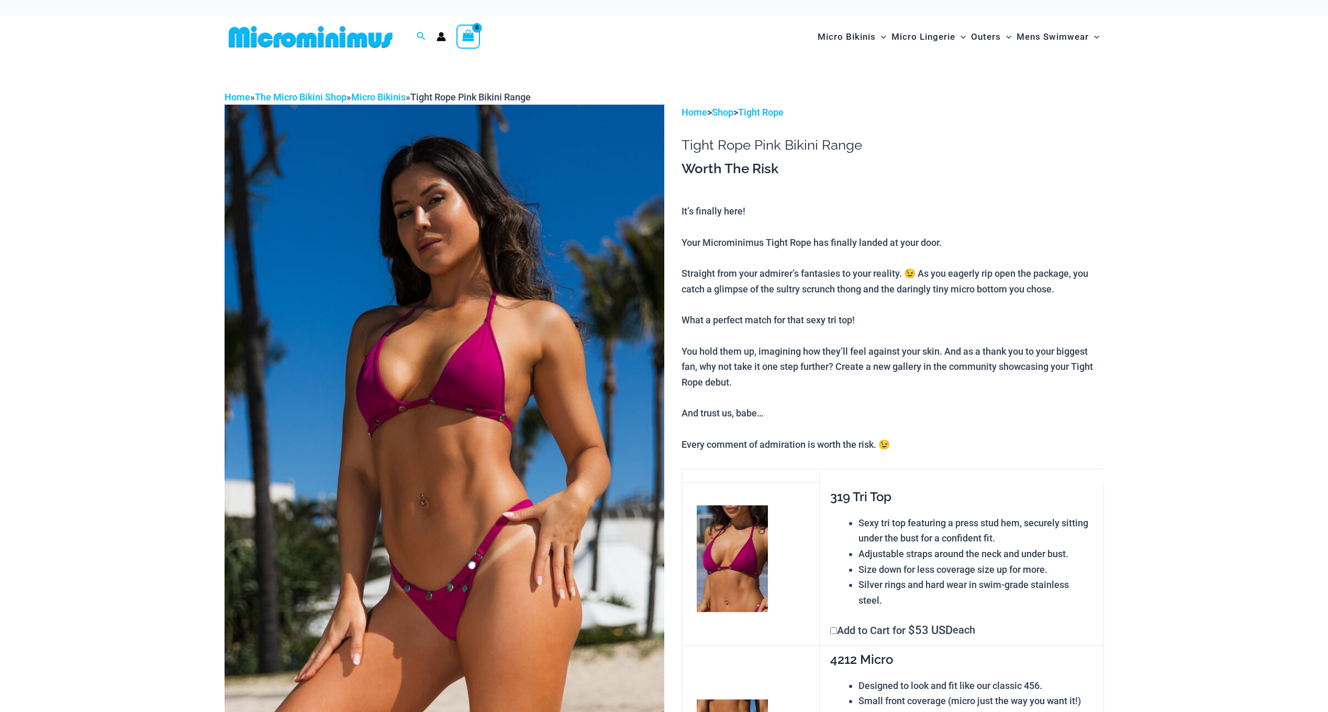  Describe the element at coordinates (892, 328) in the screenshot. I see `p: It’s finally here! Your Microminimus Tight Rope has finally landed at your door. Straight from yo...` at that location.